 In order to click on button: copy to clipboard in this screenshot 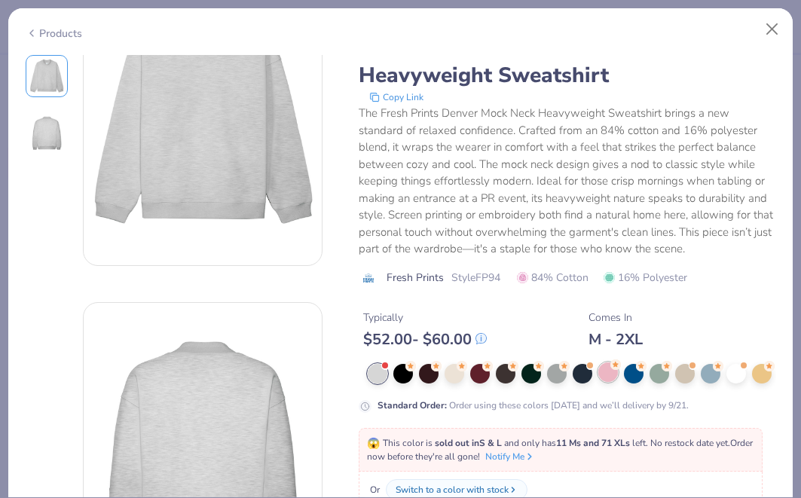, I will do `click(397, 97)`.